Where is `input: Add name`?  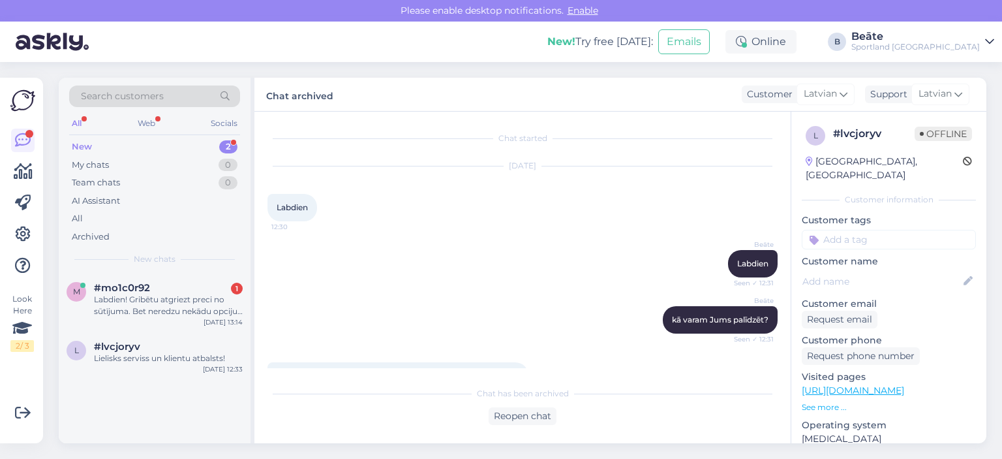 input: Add name is located at coordinates (881, 281).